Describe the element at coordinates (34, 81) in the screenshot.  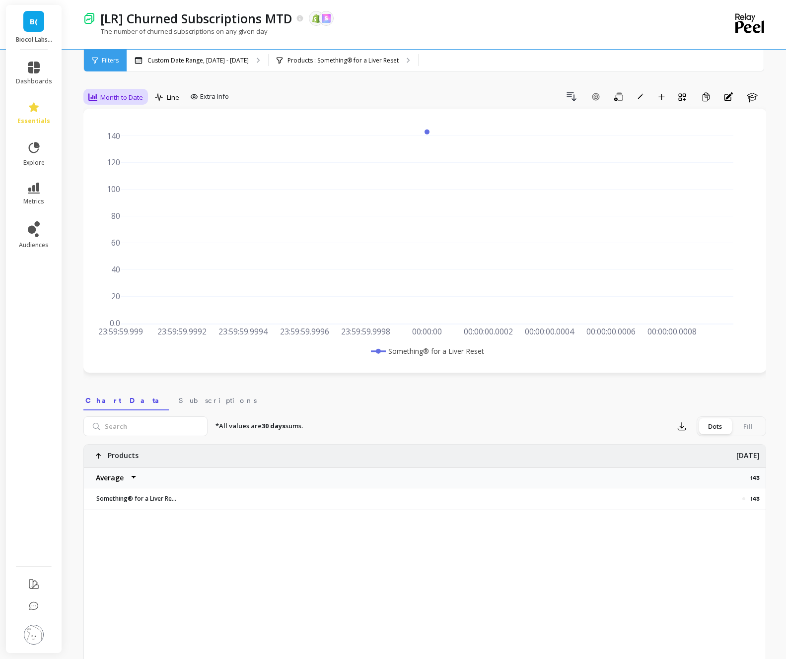
I see `span: dashboards` at that location.